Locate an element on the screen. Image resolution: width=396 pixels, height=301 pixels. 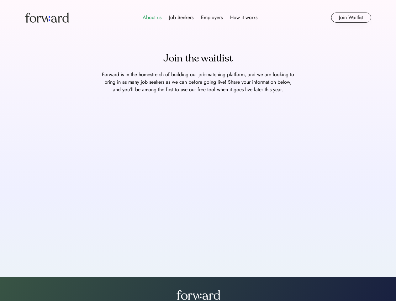
div: Job Seekers is located at coordinates (181, 18).